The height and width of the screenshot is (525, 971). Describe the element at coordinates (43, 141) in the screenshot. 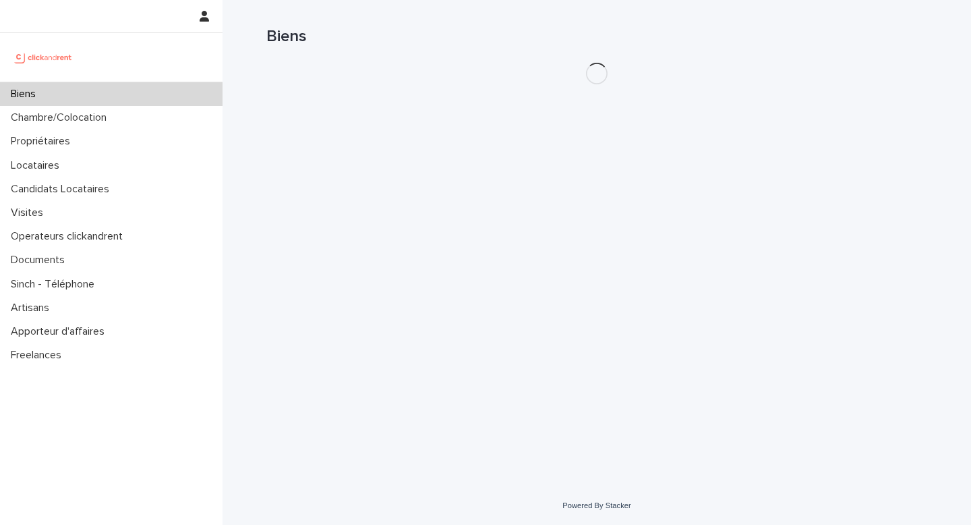

I see `p: Propriétaires` at that location.